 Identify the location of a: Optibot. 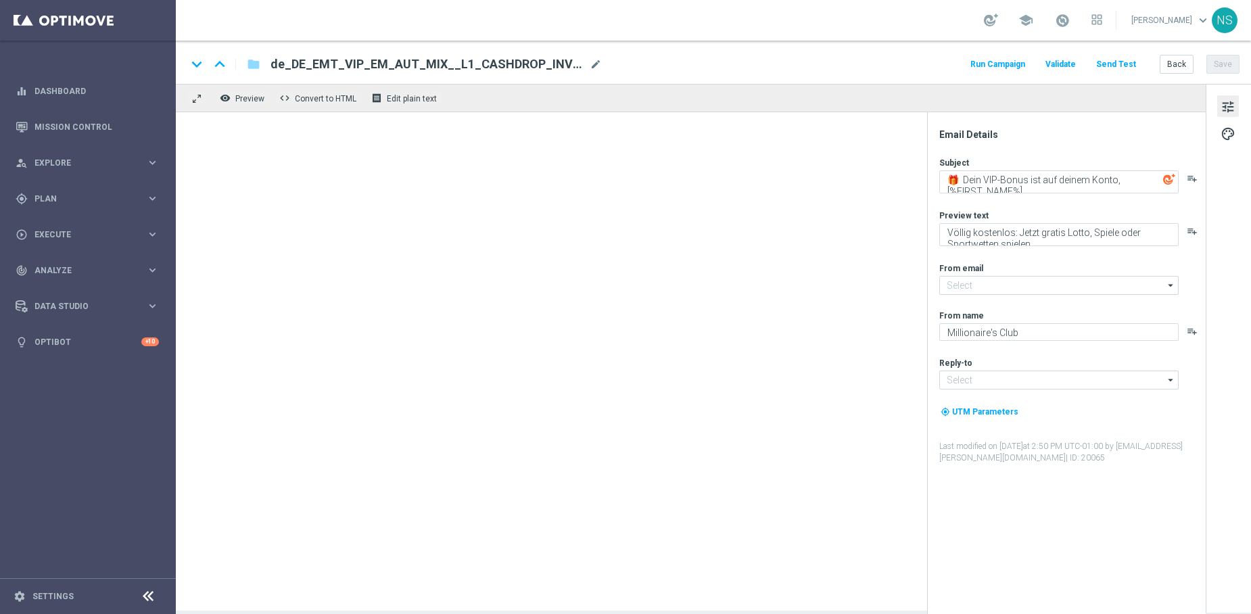
(88, 341).